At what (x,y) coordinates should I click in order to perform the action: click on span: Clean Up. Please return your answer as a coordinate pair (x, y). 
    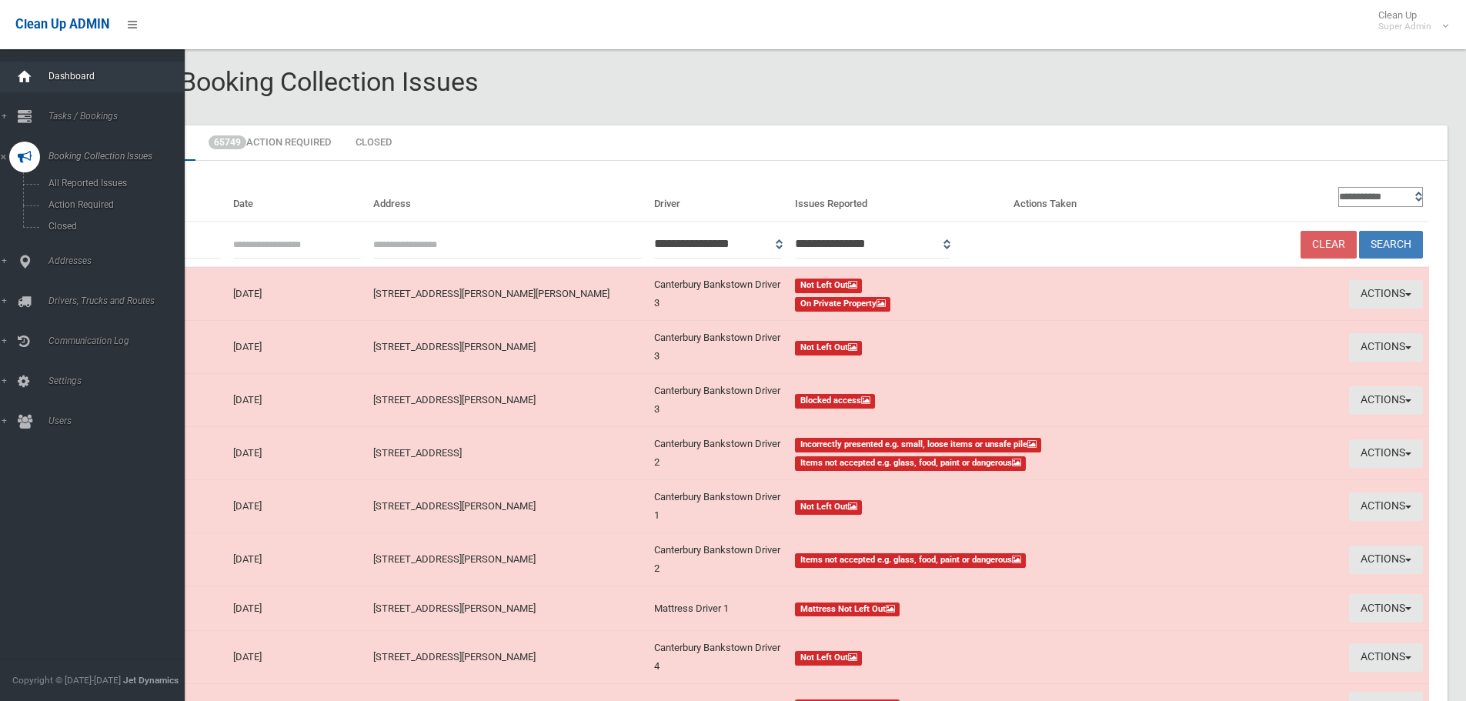
    Looking at the image, I should click on (1408, 21).